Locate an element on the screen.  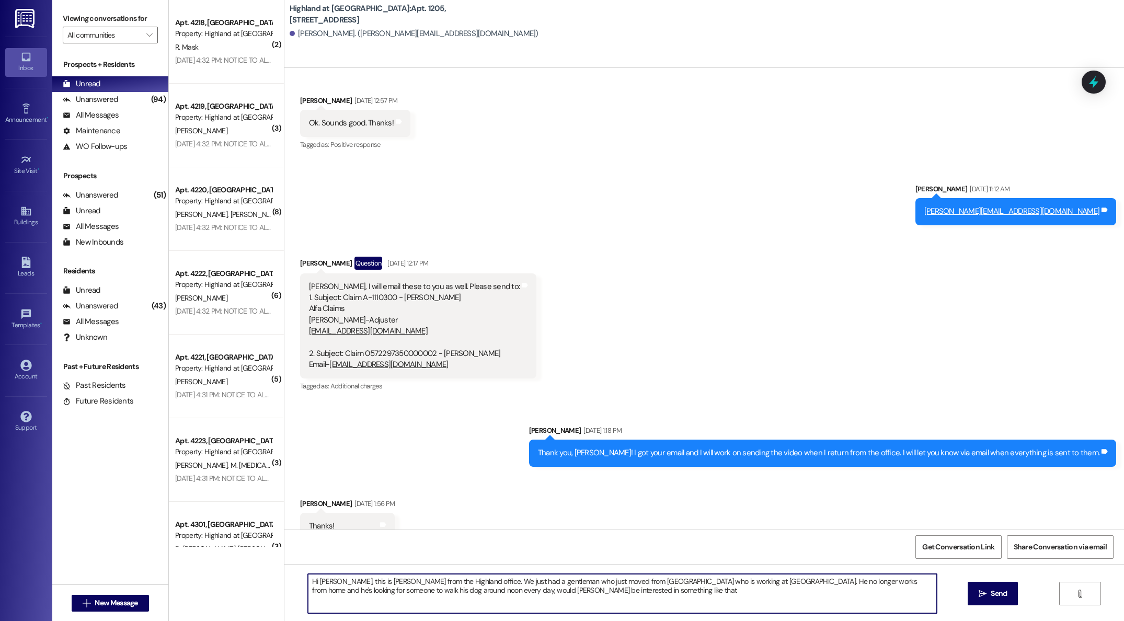
div: Past Residents is located at coordinates (94, 385).